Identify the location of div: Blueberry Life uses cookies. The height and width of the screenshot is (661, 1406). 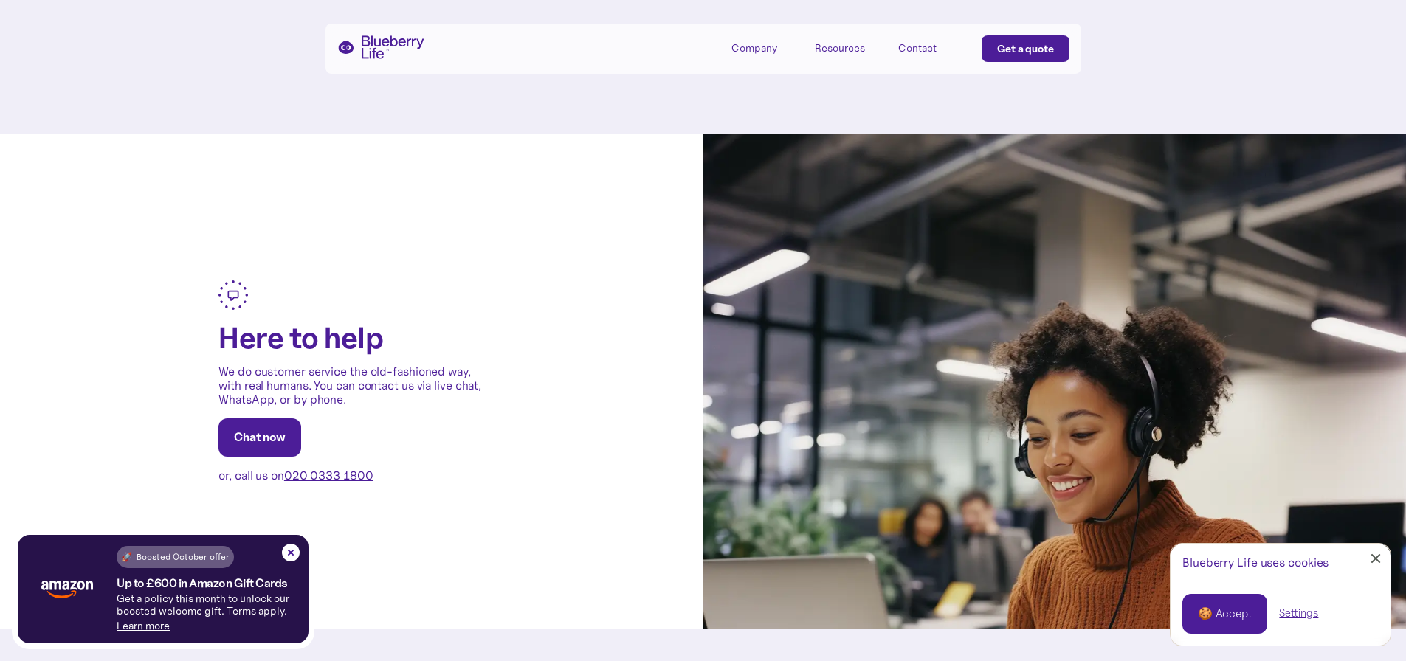
(1280, 562).